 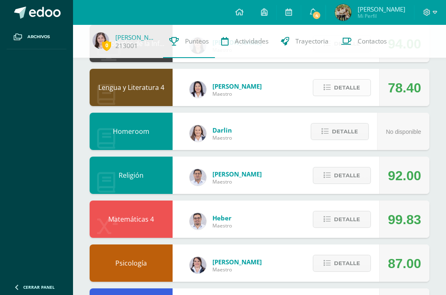 I want to click on a: Punteos, so click(x=189, y=41).